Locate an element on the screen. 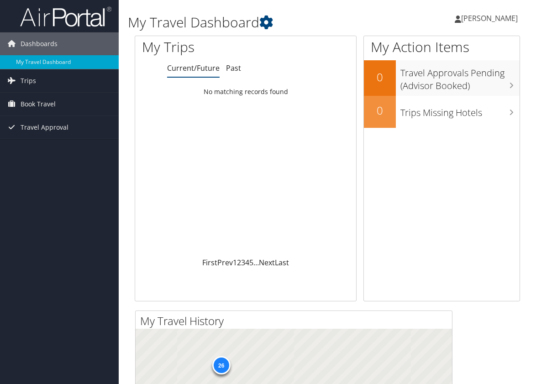  a: Next is located at coordinates (267, 262).